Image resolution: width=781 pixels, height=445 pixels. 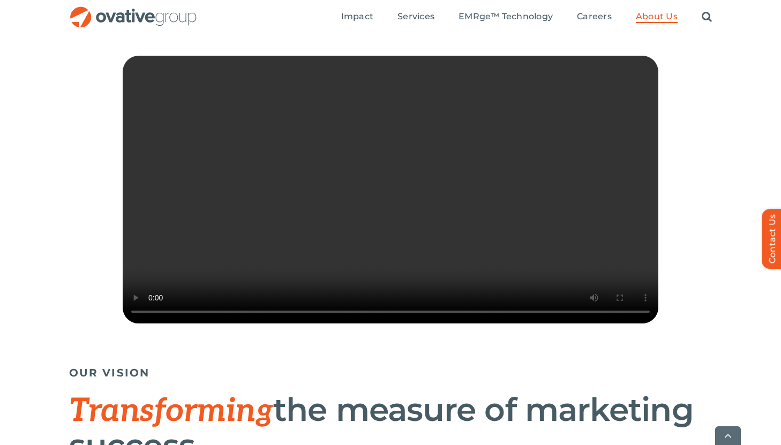 What do you see at coordinates (357, 17) in the screenshot?
I see `span: Impact` at bounding box center [357, 17].